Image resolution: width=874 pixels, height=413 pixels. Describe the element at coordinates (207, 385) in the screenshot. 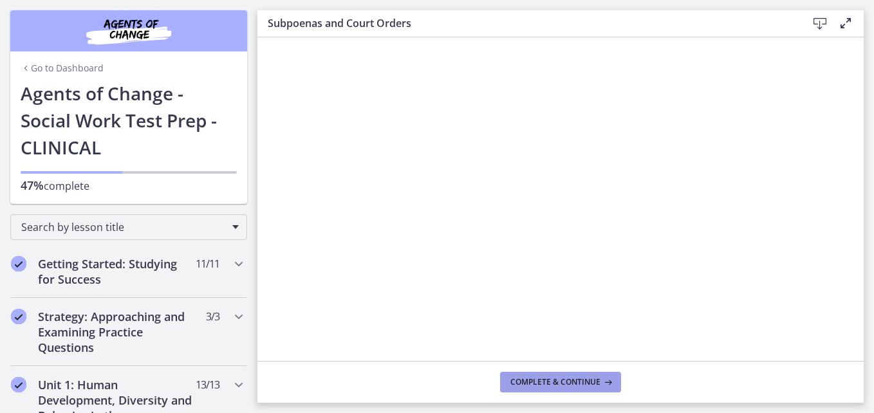

I see `span: 13 / 13` at that location.